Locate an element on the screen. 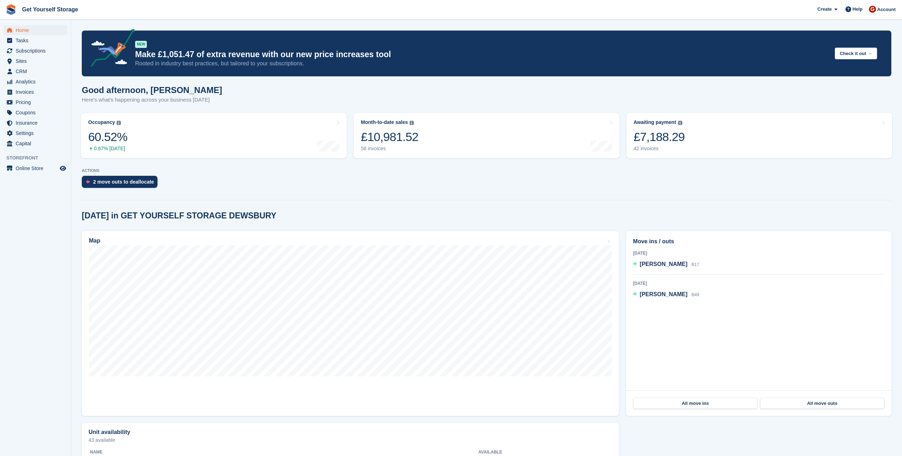 The image size is (902, 456). span: Sites is located at coordinates (37, 61).